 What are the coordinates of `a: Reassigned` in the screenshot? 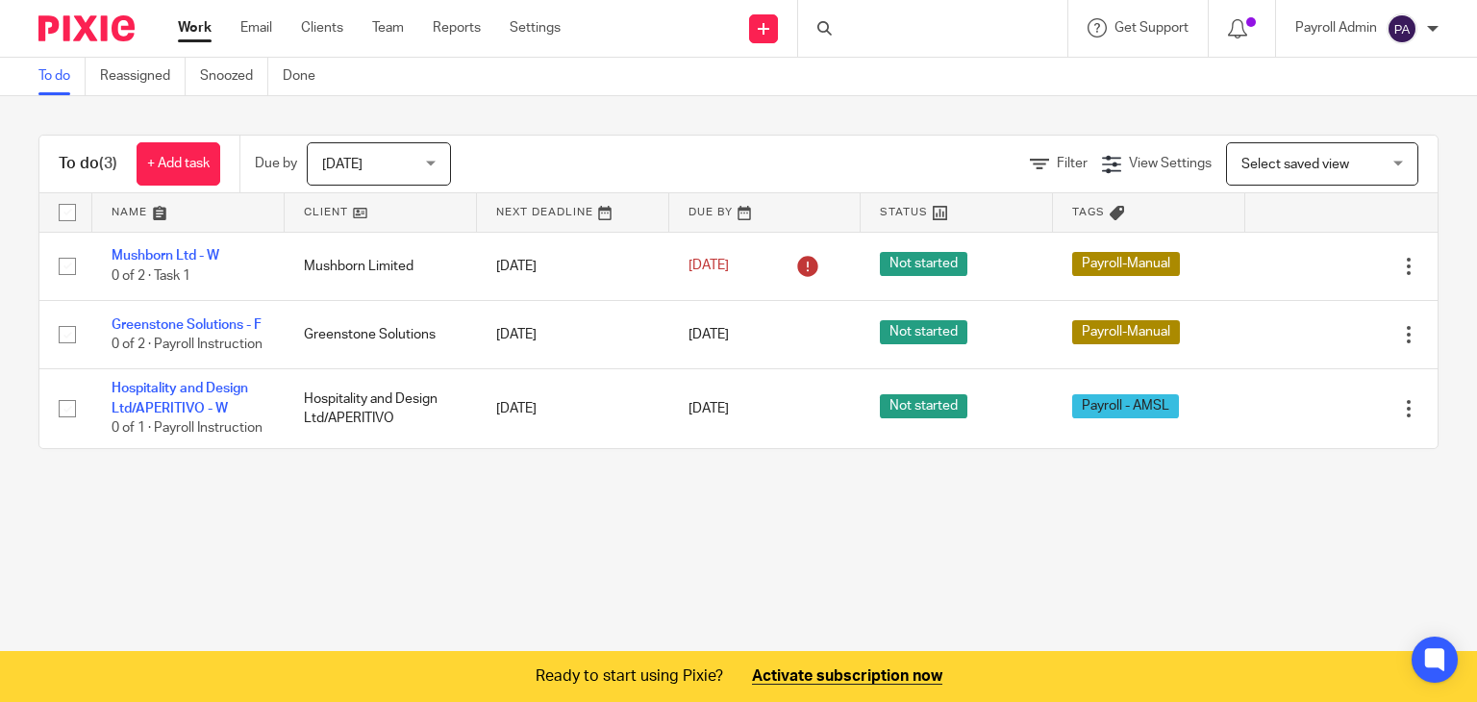 It's located at (142, 76).